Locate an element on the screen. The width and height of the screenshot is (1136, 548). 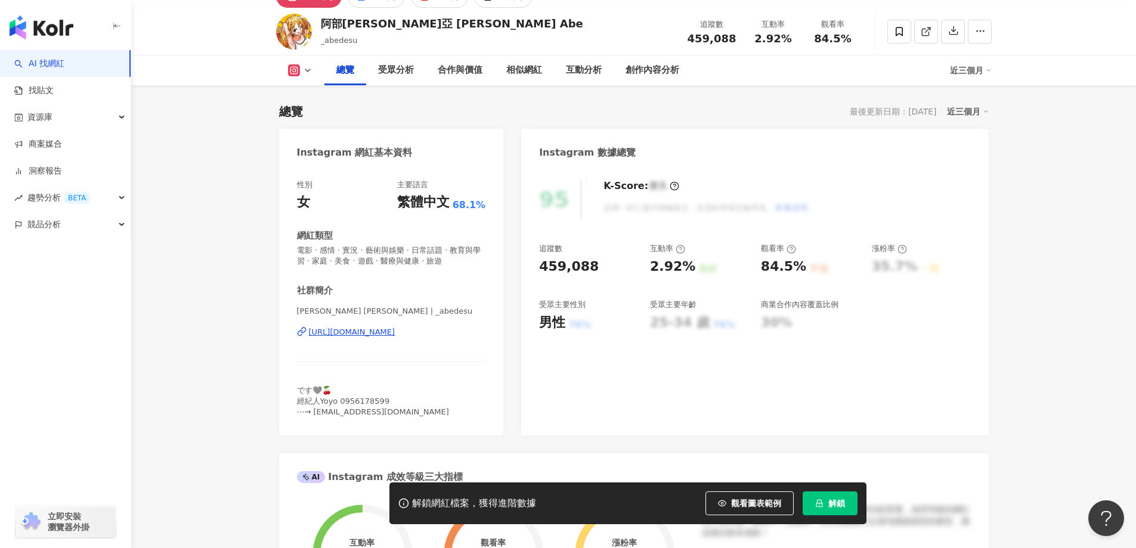
span: 2.92% is located at coordinates (773, 39).